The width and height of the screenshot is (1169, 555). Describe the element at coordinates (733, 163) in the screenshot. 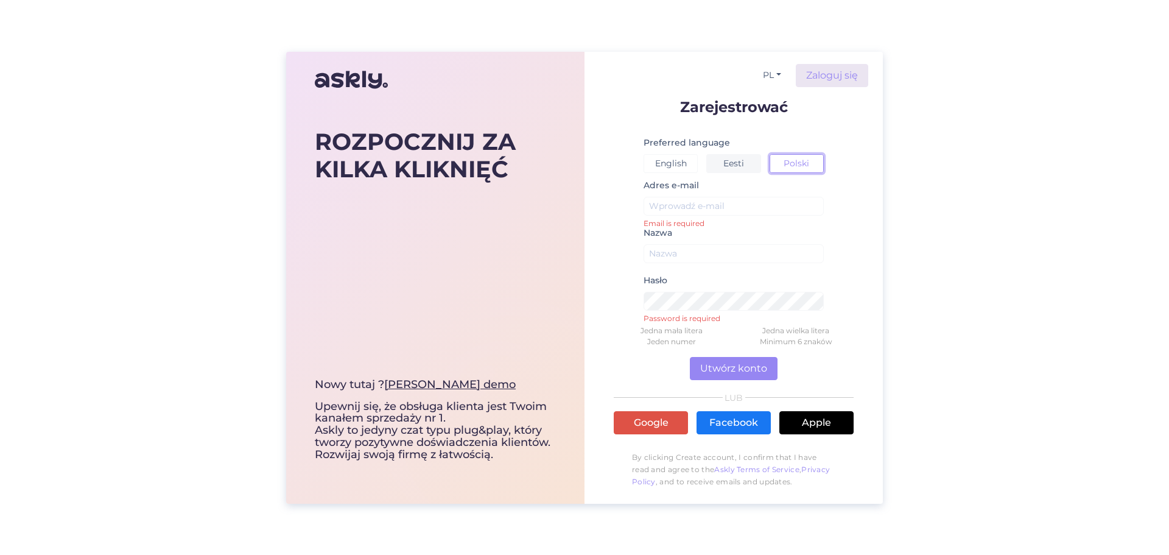

I see `button: Eesti` at that location.